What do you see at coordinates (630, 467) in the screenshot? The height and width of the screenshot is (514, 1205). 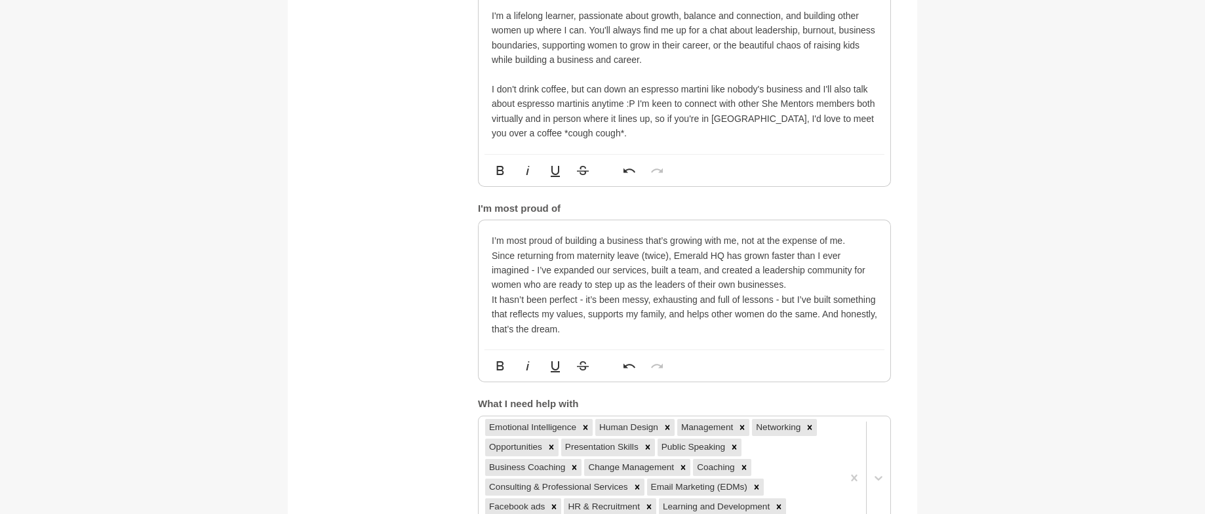 I see `div: Change Management` at bounding box center [630, 467].